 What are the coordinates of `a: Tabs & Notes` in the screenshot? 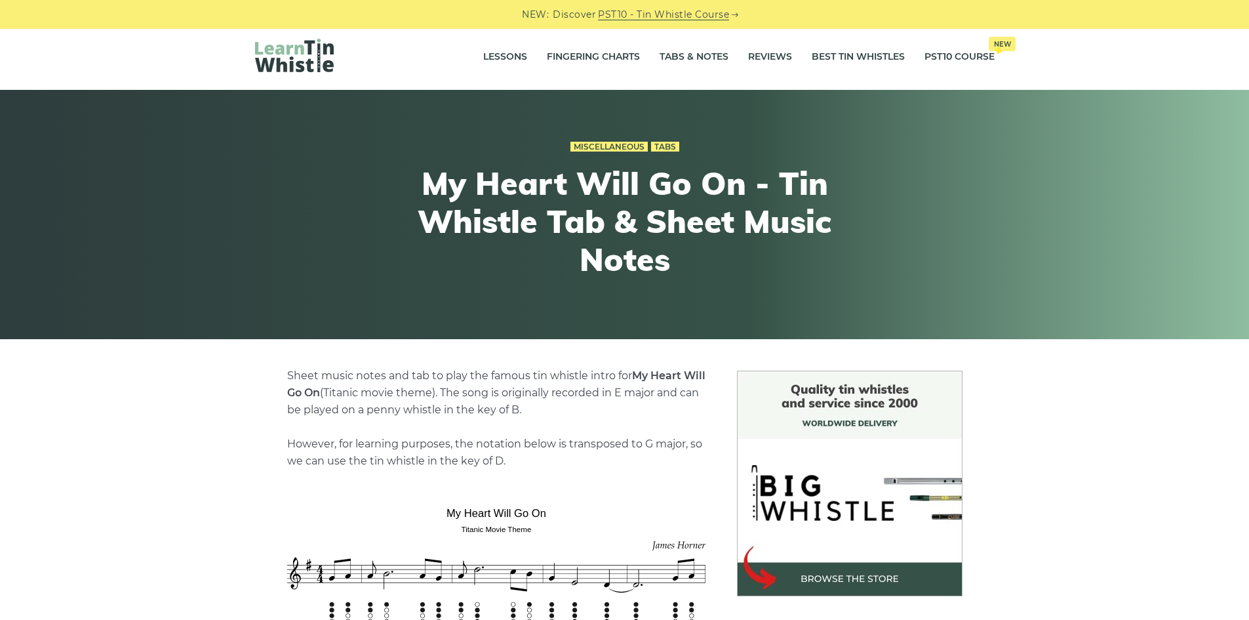 It's located at (694, 57).